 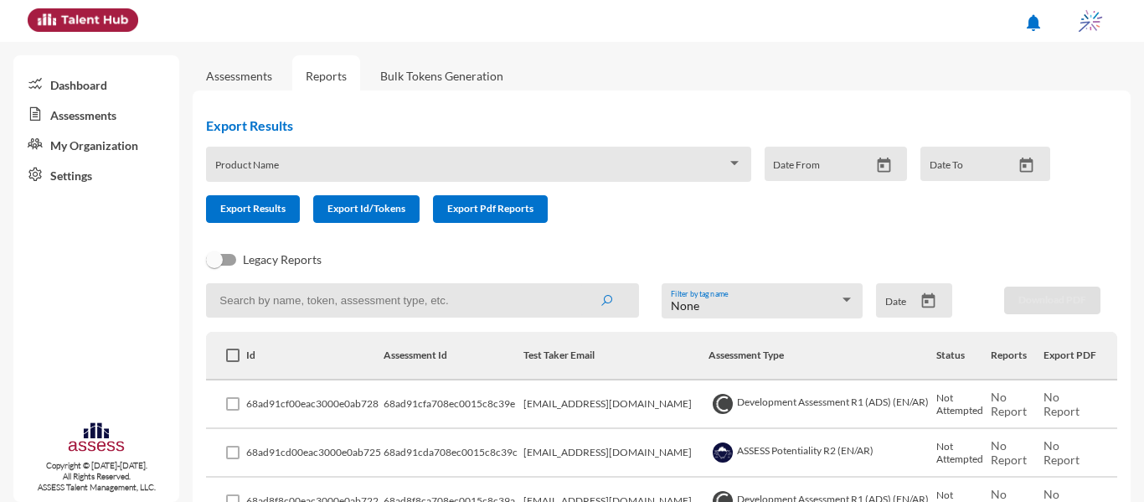 I want to click on td: 68ad91cda708ec0015c8c39c, so click(x=453, y=453).